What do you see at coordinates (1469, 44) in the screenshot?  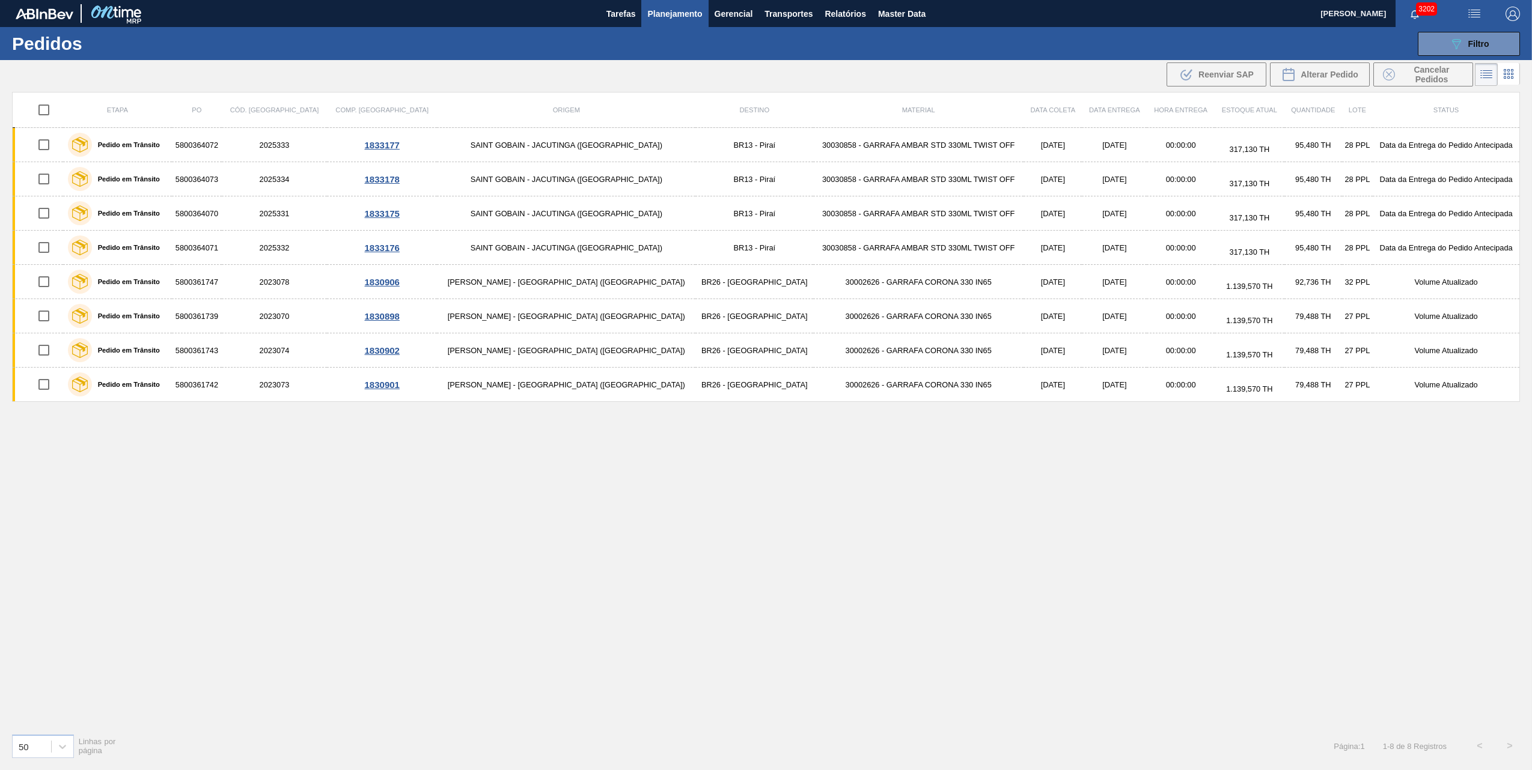 I see `button: Filtro` at bounding box center [1469, 44].